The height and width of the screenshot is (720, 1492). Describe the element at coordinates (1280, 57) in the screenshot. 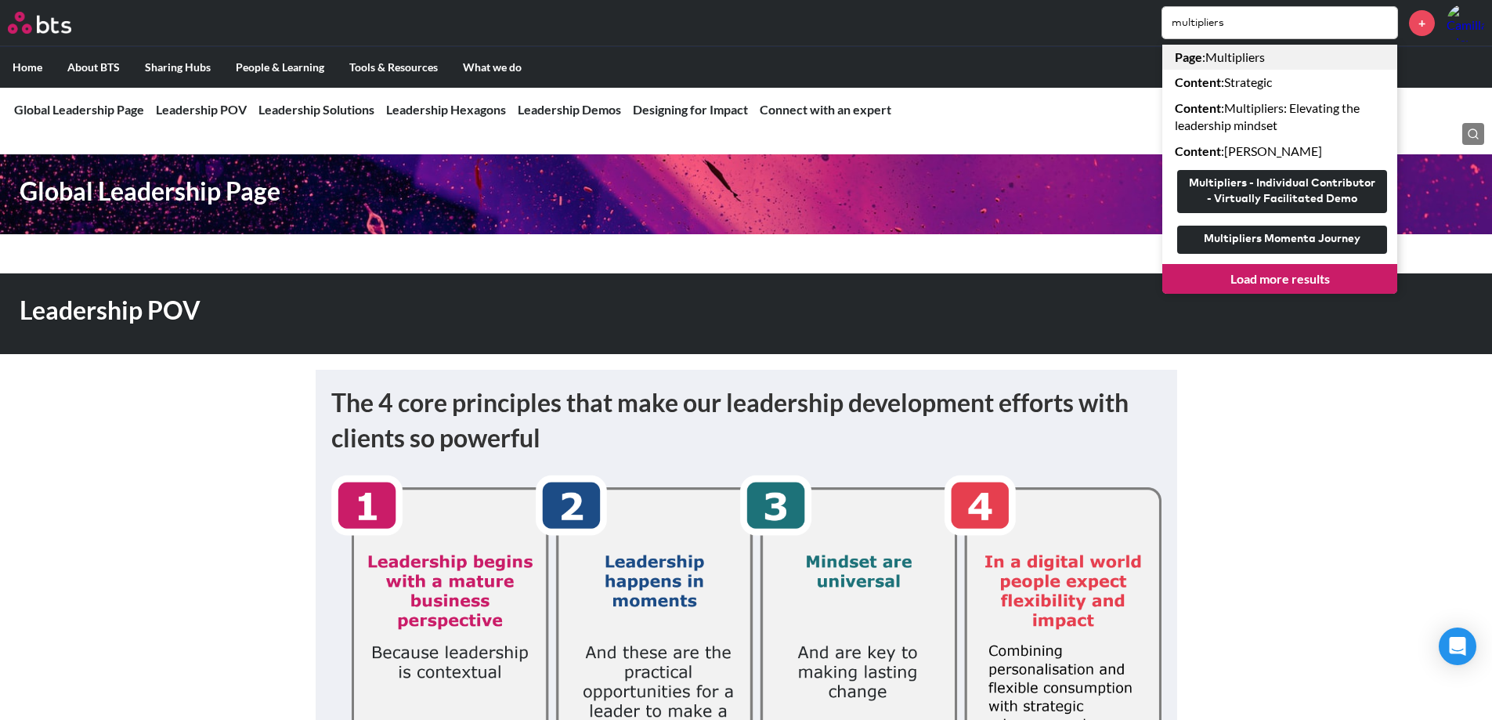

I see `a: Page:Multipliers` at that location.